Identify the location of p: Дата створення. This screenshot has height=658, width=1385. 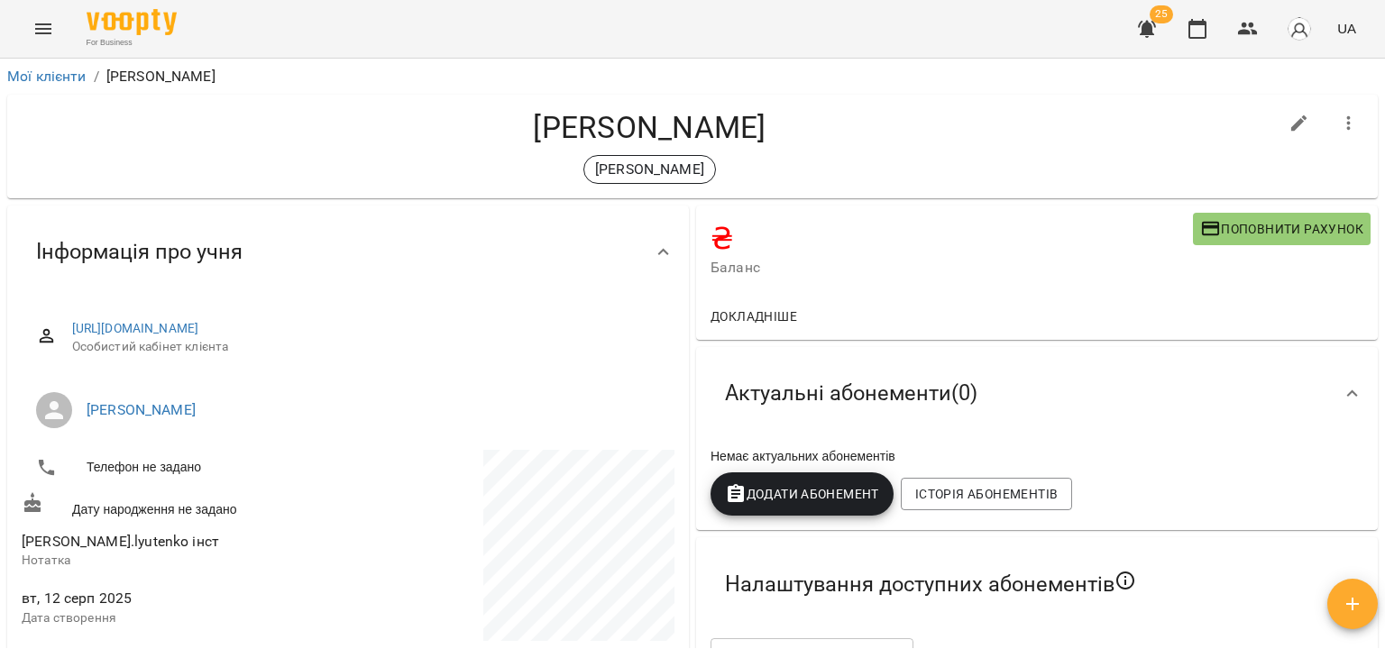
(183, 619).